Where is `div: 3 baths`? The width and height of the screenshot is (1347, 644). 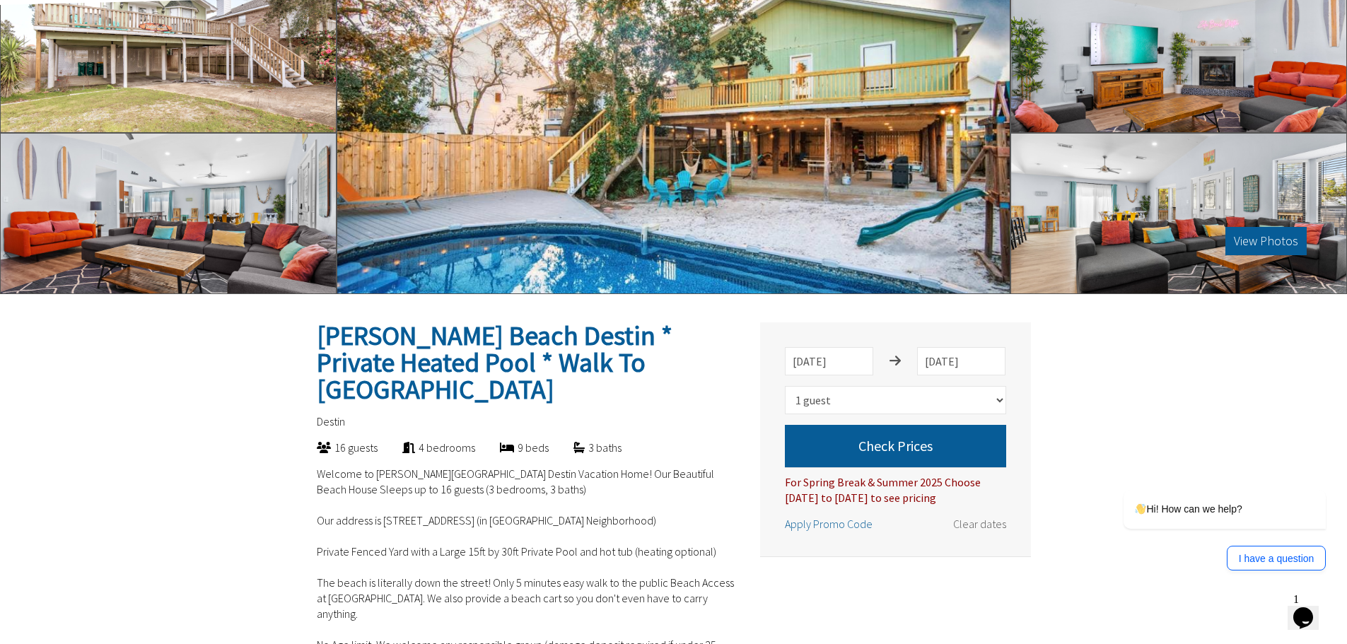
div: 3 baths is located at coordinates (585, 448).